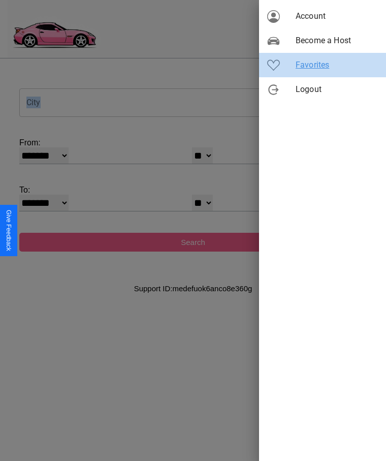 The height and width of the screenshot is (461, 386). Describe the element at coordinates (337, 89) in the screenshot. I see `span: Logout` at that location.